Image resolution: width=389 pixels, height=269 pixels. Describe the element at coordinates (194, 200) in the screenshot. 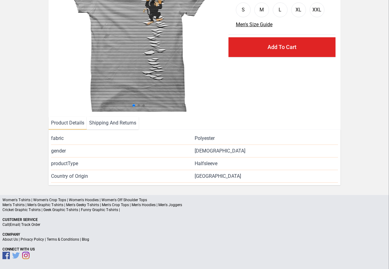

I see `p: Women's T-shirts | Women's Crop Tops | Women's Hoodies | Women's Off Shoulder Tops` at that location.